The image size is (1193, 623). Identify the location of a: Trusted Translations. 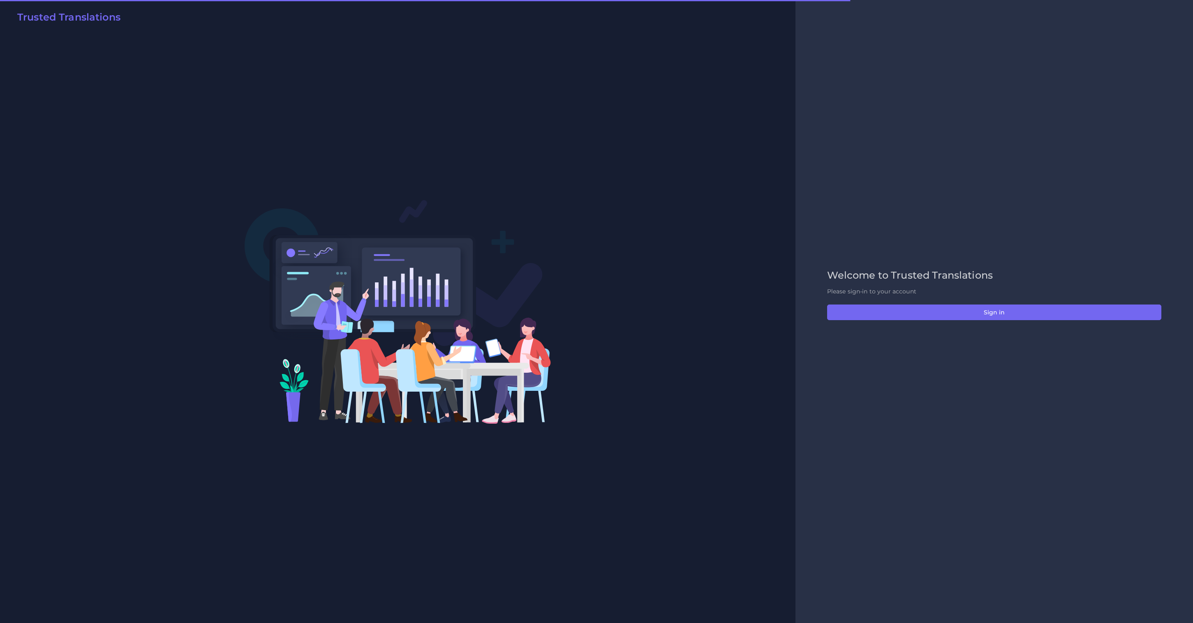
(66, 19).